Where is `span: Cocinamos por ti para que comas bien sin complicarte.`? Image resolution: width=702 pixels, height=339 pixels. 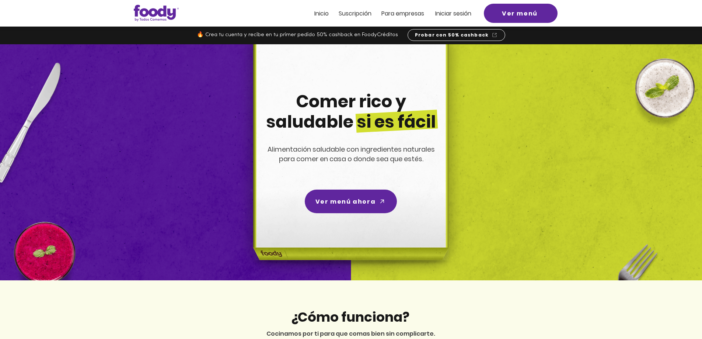 span: Cocinamos por ti para que comas bien sin complicarte. is located at coordinates (351, 333).